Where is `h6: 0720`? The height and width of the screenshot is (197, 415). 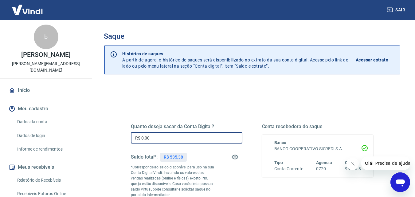 h6: 0720 is located at coordinates (324, 169).